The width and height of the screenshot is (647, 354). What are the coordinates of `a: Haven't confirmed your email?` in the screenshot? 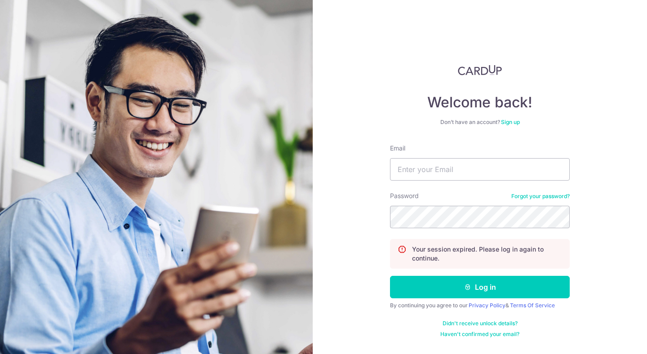 It's located at (480, 335).